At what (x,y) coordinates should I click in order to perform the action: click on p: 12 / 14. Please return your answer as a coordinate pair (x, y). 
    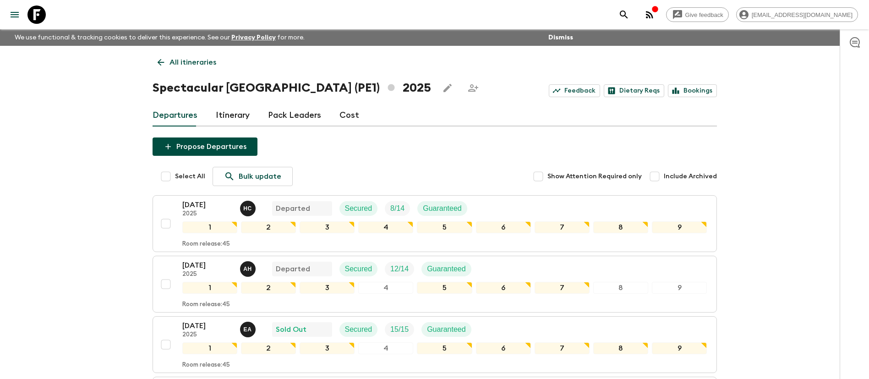
    Looking at the image, I should click on (399, 269).